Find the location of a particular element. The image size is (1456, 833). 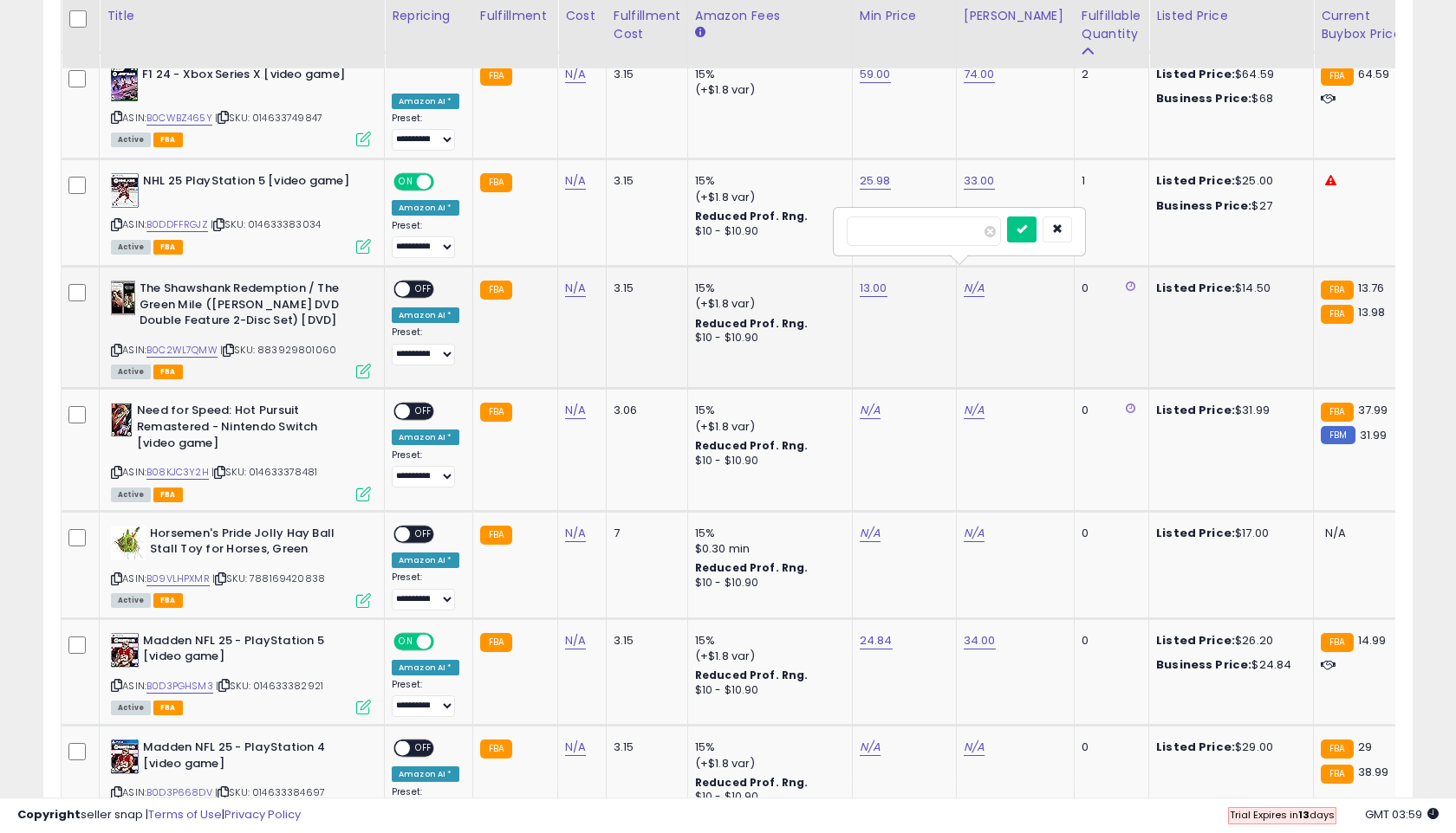

span: 2025-09-17 03:59 GMT is located at coordinates (1401, 815).